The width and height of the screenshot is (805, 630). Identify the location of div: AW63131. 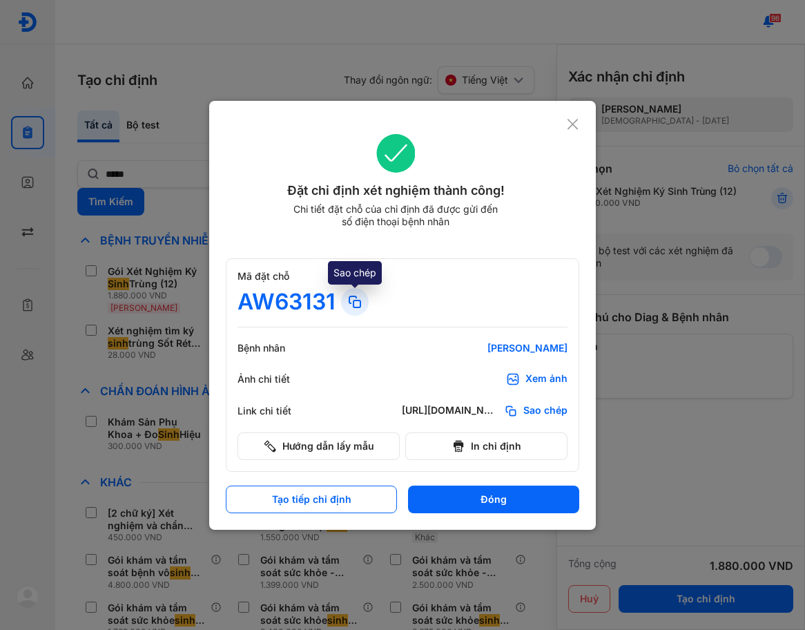
(286, 302).